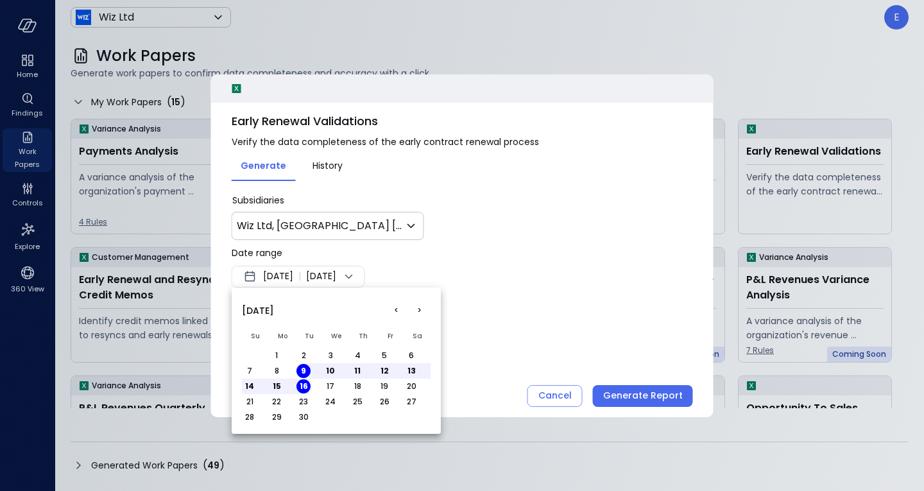  I want to click on button: Friday, September 5th, 2025, so click(384, 355).